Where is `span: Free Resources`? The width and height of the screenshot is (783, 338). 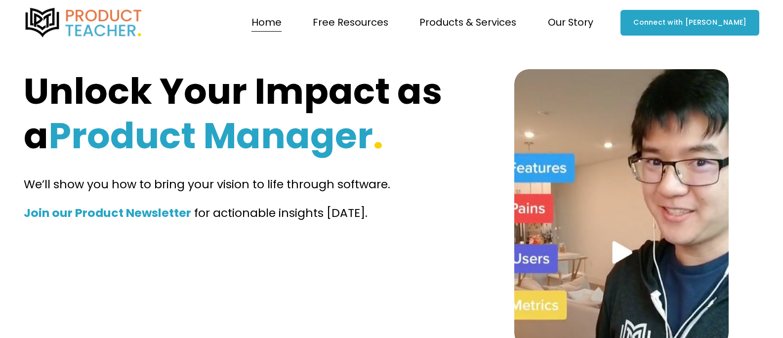 span: Free Resources is located at coordinates (350, 23).